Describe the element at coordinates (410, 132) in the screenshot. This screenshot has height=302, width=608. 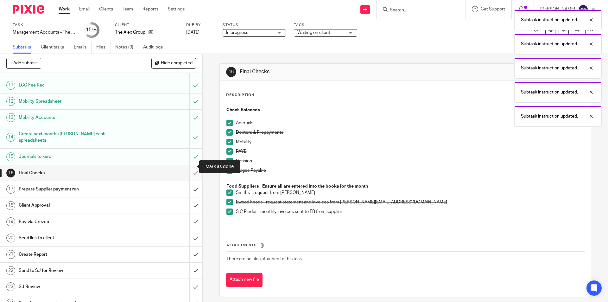
I see `p: Debtors & Prepayments` at that location.